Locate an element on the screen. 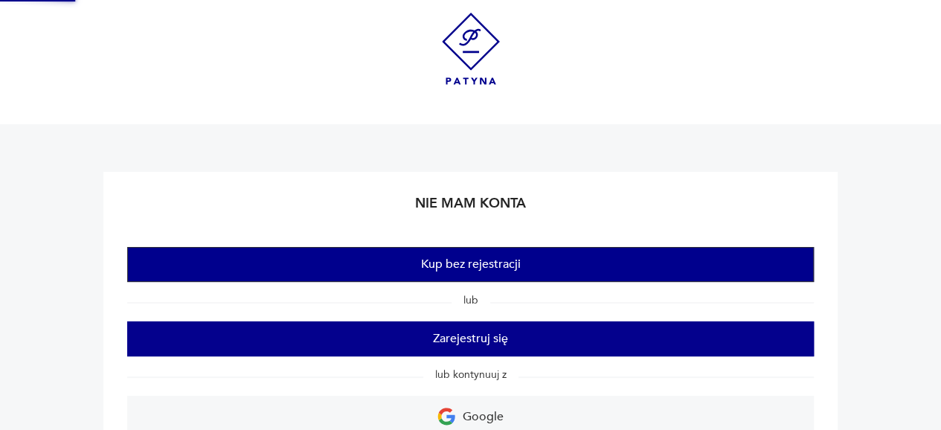  img: Ikona Google is located at coordinates (446, 416).